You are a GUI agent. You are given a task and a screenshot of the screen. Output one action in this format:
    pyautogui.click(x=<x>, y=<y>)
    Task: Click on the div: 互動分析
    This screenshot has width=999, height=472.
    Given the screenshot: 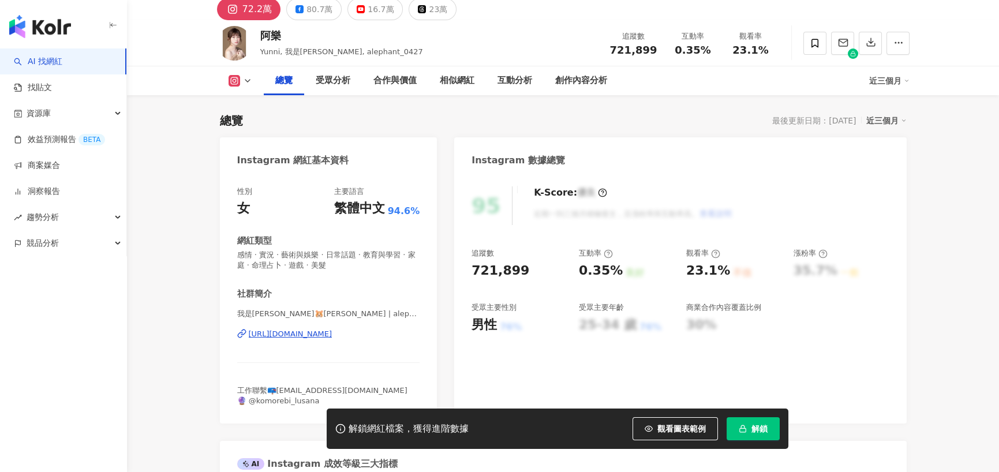 What is the action you would take?
    pyautogui.click(x=515, y=81)
    